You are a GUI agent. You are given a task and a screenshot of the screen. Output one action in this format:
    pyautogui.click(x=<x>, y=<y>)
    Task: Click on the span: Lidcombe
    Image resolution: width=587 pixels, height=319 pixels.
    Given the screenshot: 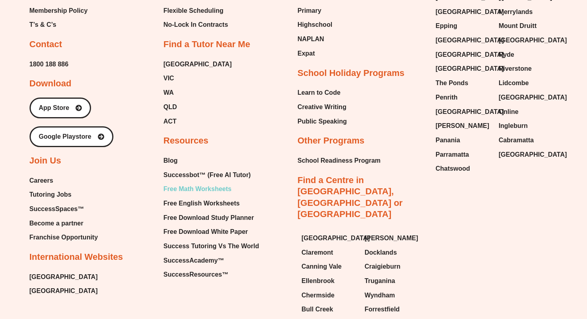 What is the action you would take?
    pyautogui.click(x=514, y=83)
    